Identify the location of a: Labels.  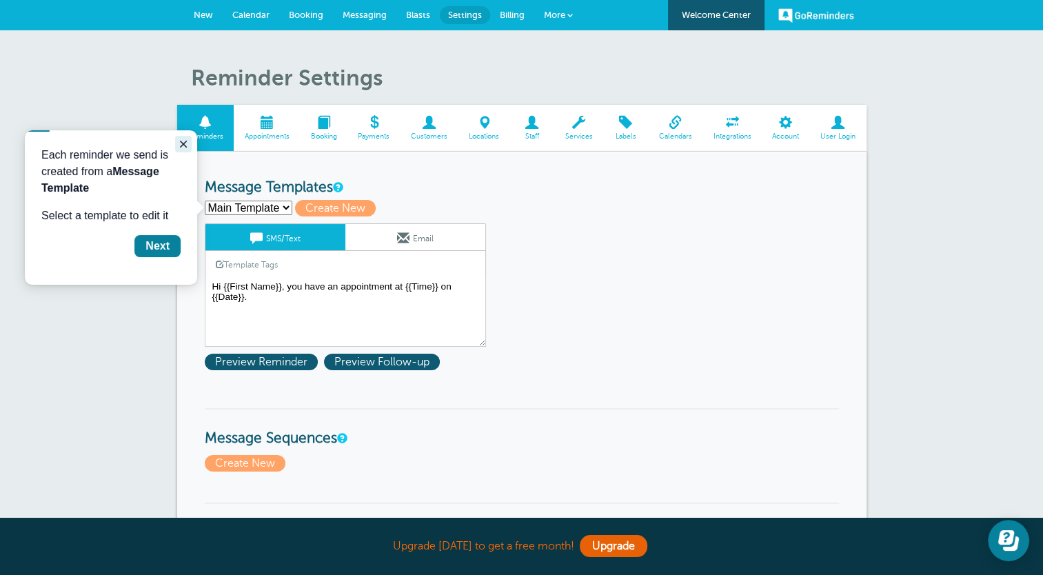
(625, 128).